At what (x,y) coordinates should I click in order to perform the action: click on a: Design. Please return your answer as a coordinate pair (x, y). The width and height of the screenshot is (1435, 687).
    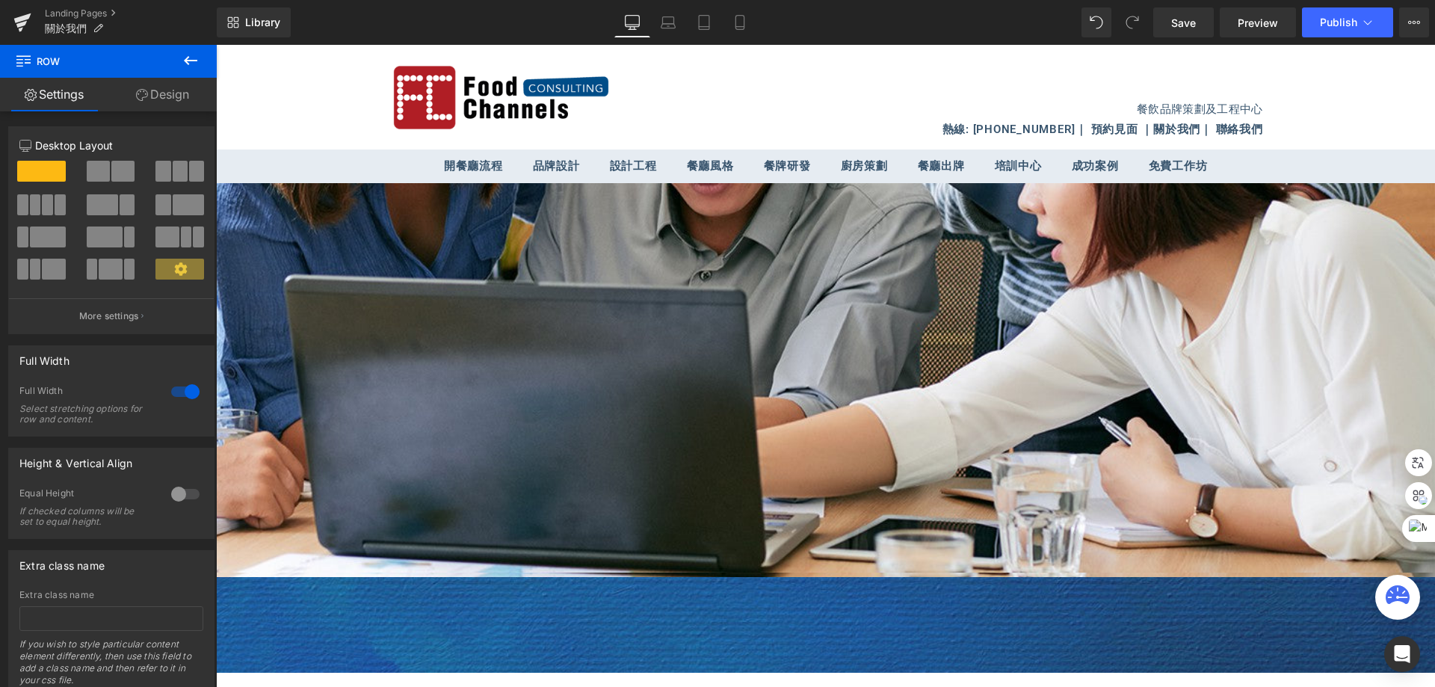
    Looking at the image, I should click on (162, 94).